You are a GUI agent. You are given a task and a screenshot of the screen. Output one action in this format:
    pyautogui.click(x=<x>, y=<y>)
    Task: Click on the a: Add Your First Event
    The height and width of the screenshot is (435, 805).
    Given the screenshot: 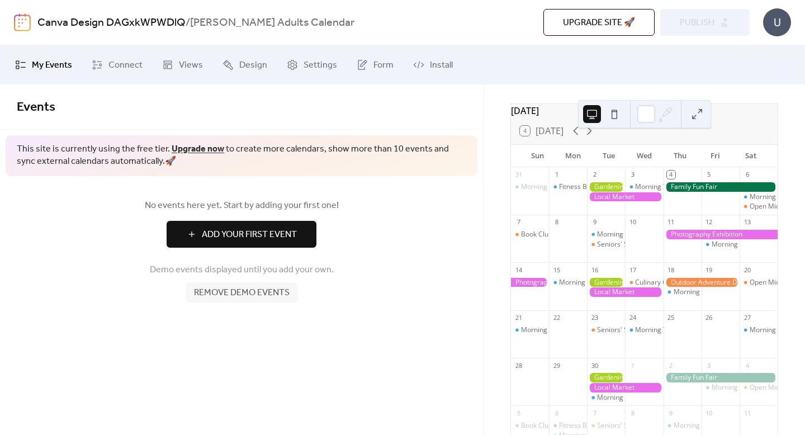 What is the action you would take?
    pyautogui.click(x=241, y=234)
    